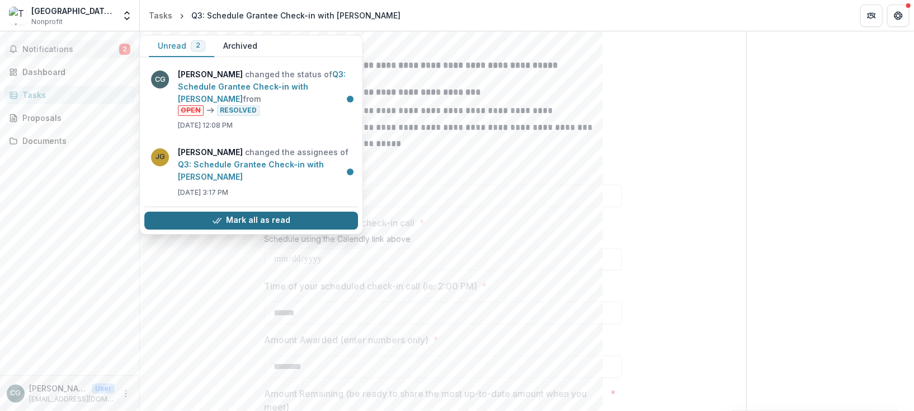  Describe the element at coordinates (69, 140) in the screenshot. I see `a: Documents` at that location.